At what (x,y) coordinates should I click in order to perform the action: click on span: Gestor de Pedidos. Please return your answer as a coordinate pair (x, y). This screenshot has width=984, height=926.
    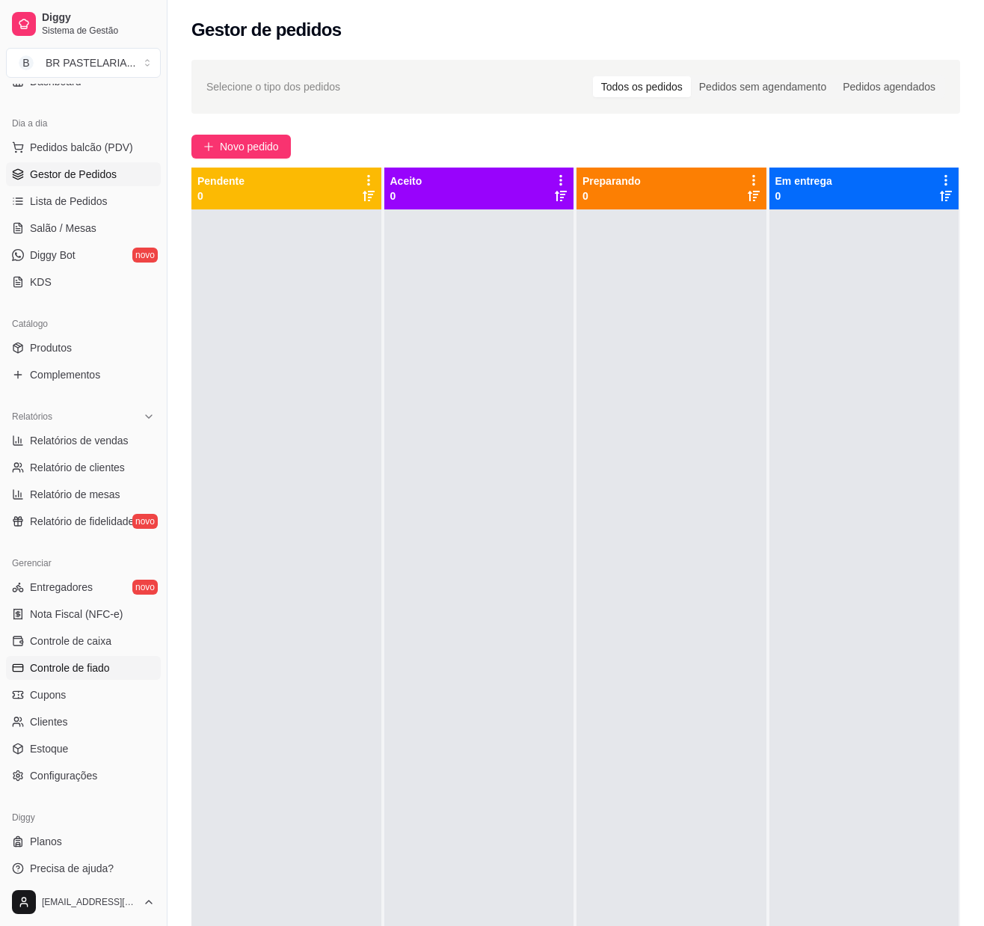
    Looking at the image, I should click on (73, 174).